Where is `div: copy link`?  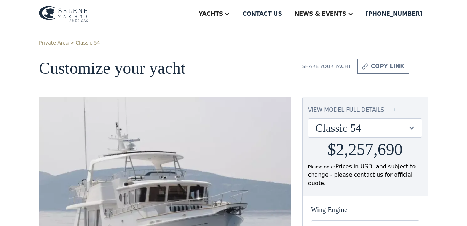 div: copy link is located at coordinates (388, 66).